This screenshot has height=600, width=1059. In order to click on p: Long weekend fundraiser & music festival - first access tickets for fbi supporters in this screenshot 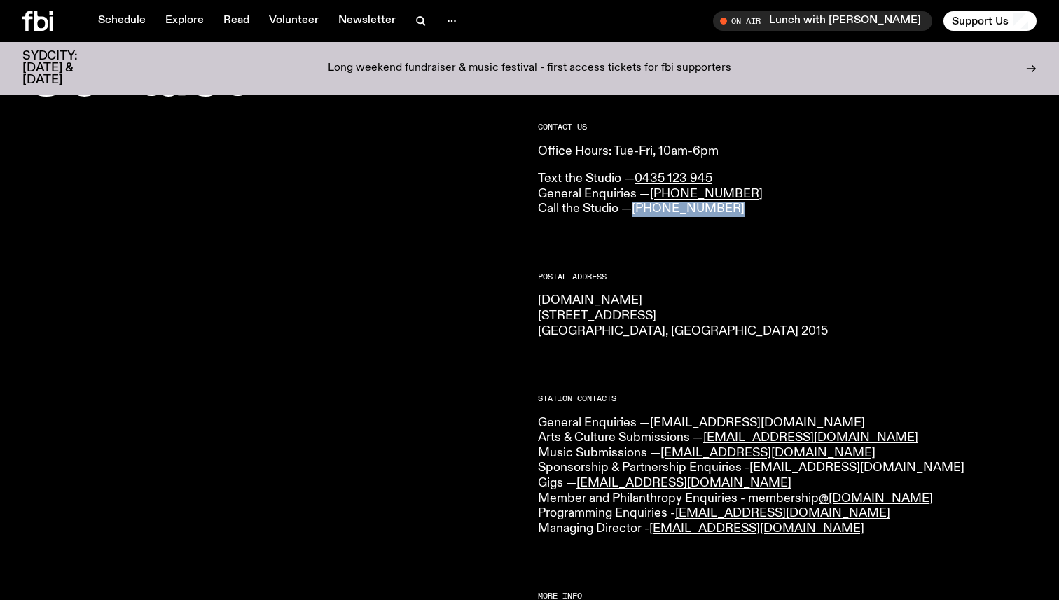, I will do `click(529, 69)`.